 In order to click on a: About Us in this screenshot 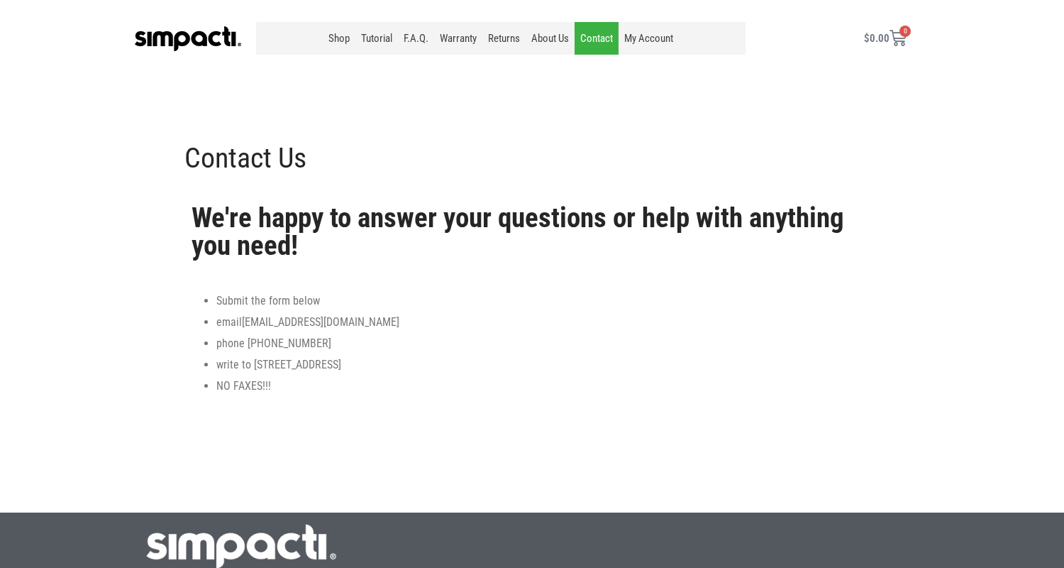, I will do `click(550, 38)`.